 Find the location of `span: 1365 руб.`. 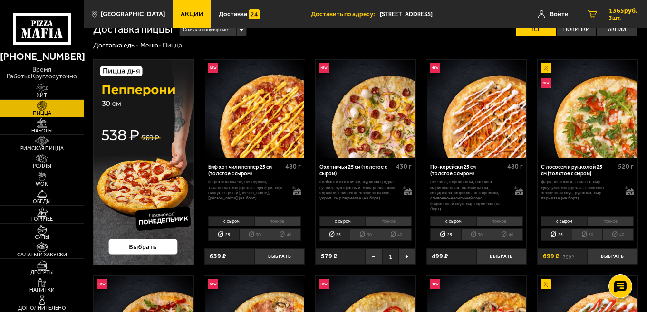

span: 1365 руб. is located at coordinates (623, 11).